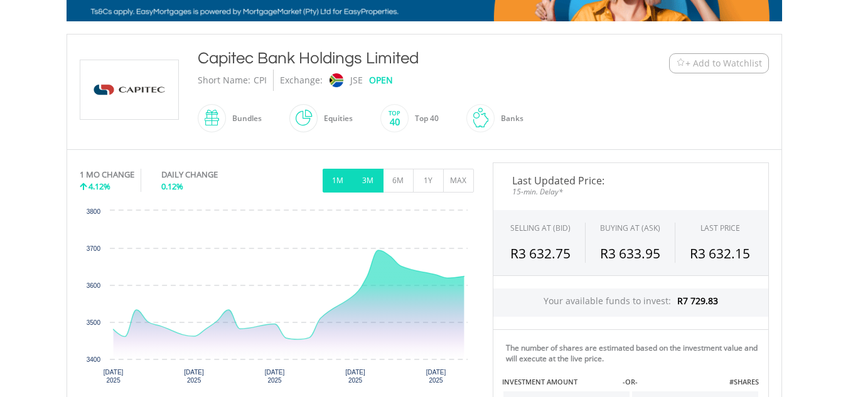 The image size is (848, 397). I want to click on div: Exchange:, so click(301, 80).